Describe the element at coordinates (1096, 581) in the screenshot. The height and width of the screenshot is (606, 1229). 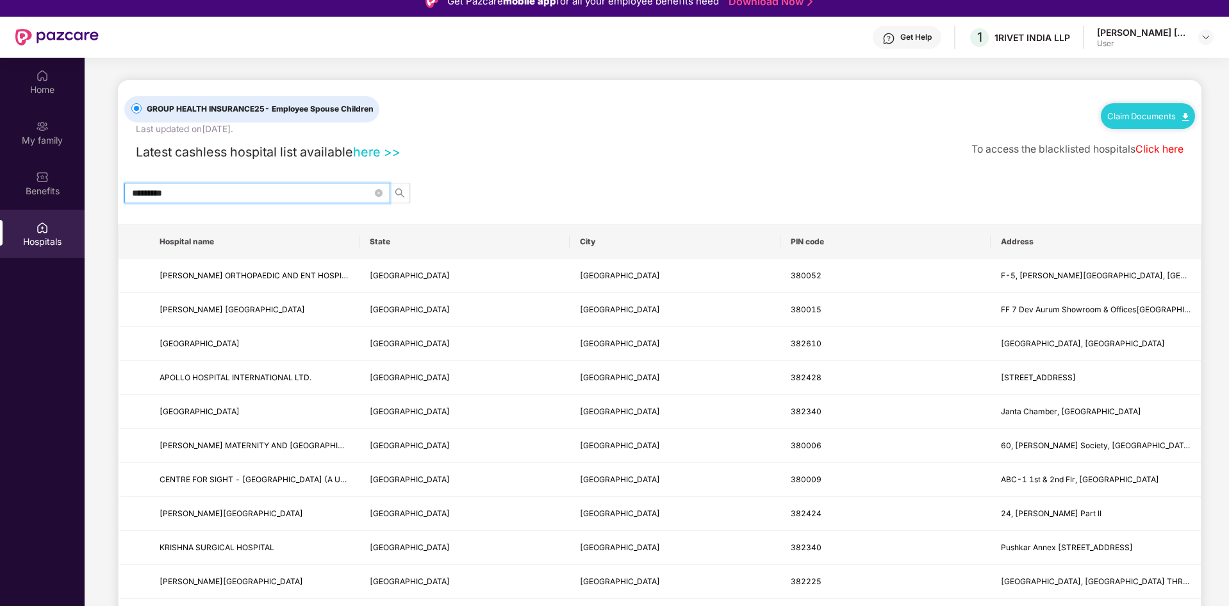
I see `td: SARKHEJ DHOLKA ROAD, KALIKUND THREE ROADS` at that location.